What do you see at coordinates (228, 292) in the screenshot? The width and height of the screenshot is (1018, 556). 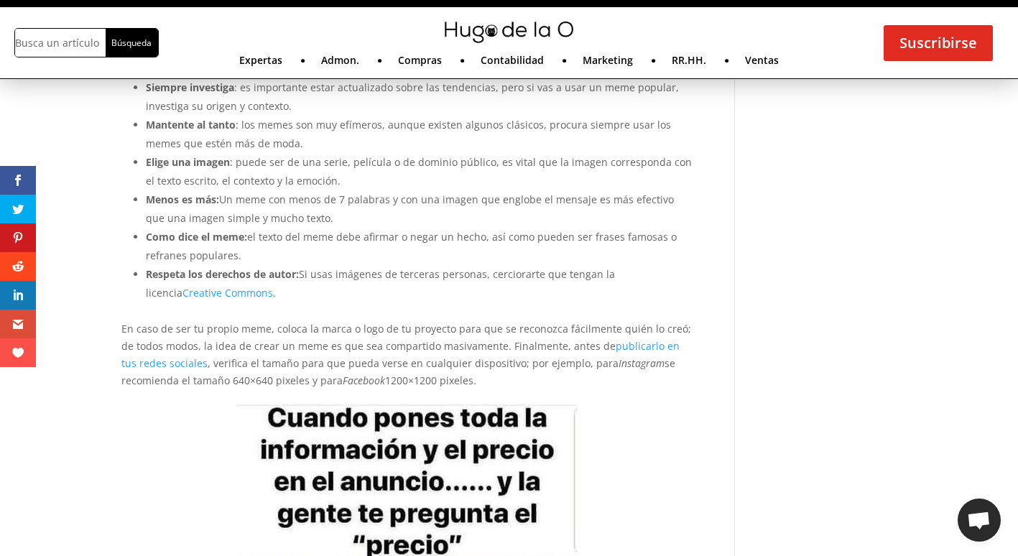 I see `a: Creative Commons` at bounding box center [228, 292].